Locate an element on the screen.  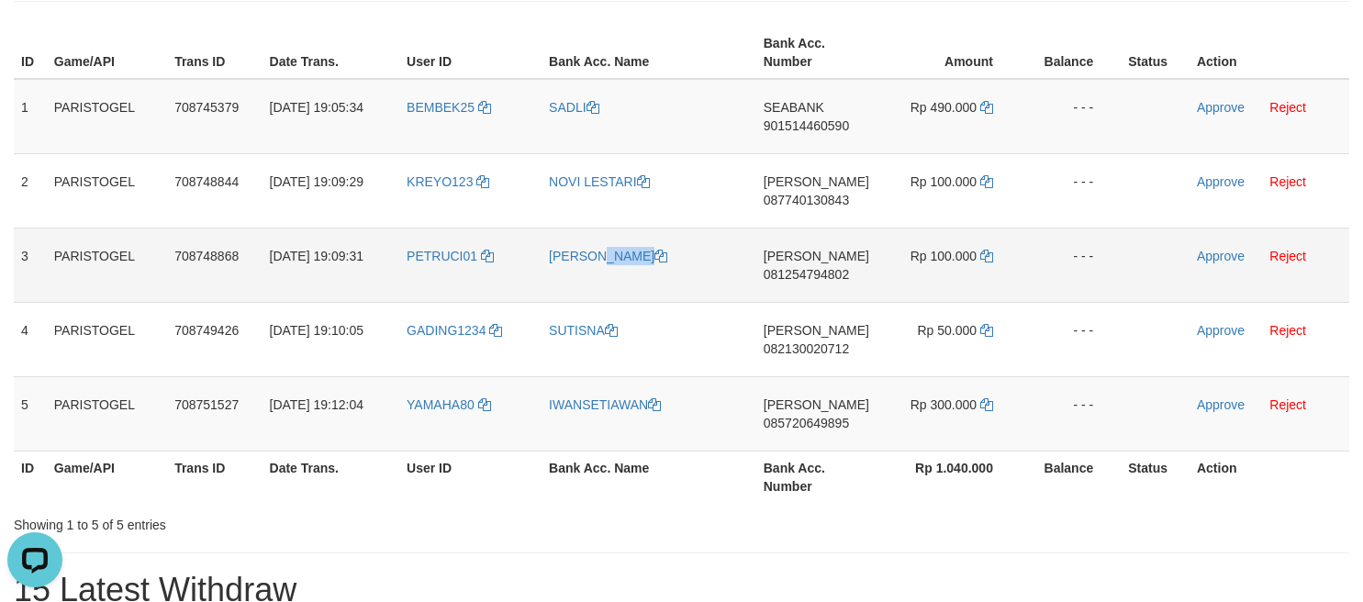
span: 708748868 is located at coordinates (206, 256).